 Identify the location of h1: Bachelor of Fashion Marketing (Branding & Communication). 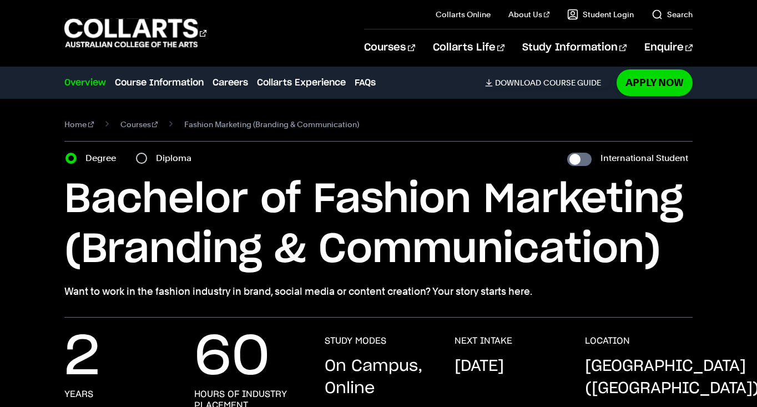
(379, 225).